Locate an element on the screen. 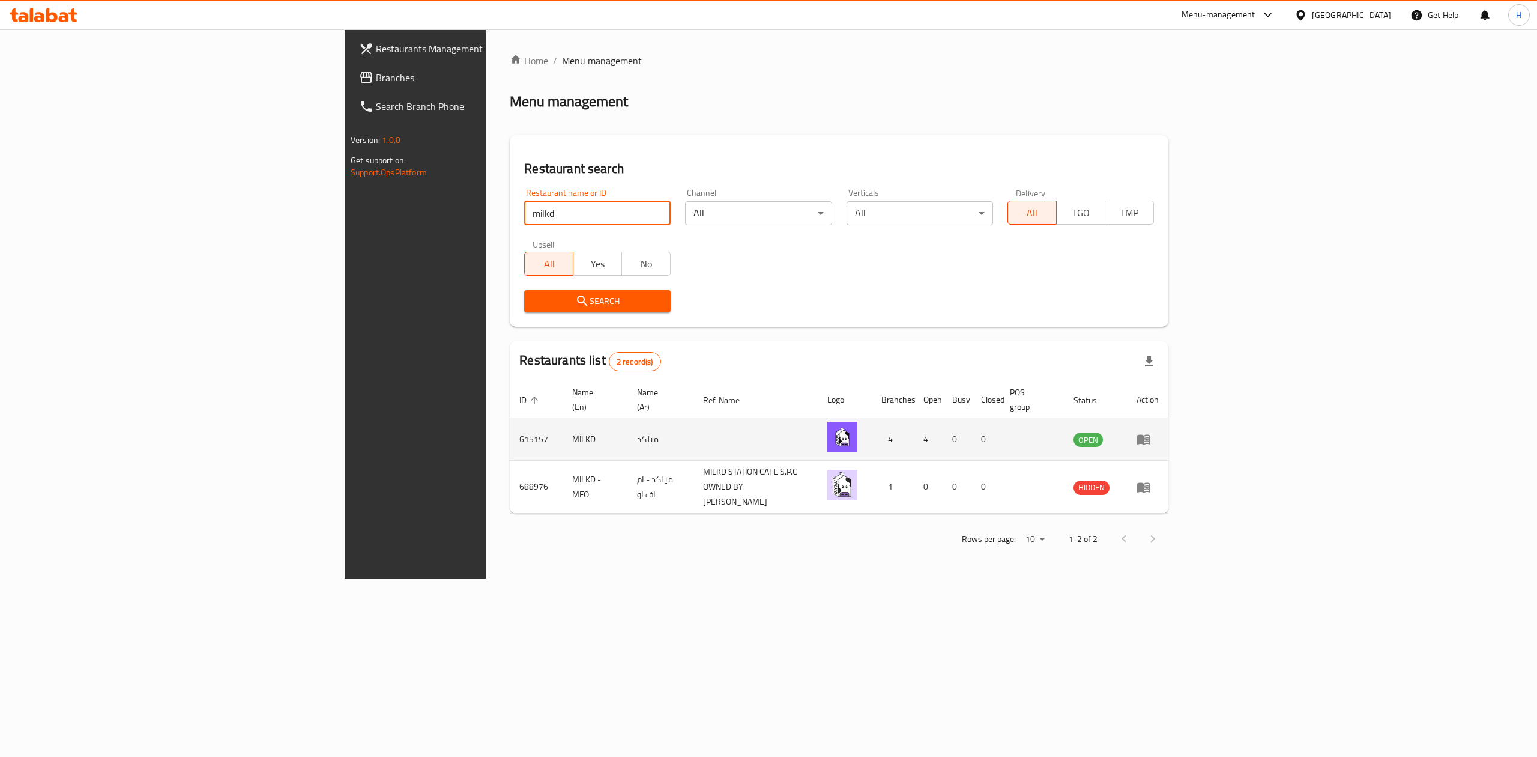 This screenshot has width=1537, height=757. a: Restaurants Management is located at coordinates (476, 49).